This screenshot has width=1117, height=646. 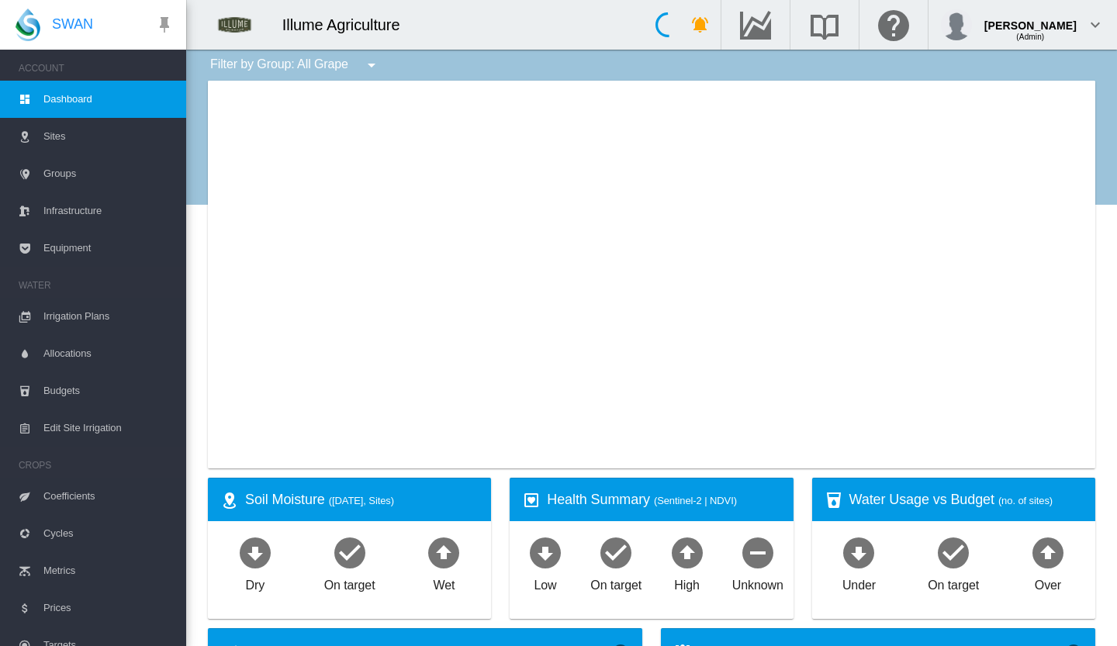 I want to click on button: icon-menu-down, so click(x=372, y=65).